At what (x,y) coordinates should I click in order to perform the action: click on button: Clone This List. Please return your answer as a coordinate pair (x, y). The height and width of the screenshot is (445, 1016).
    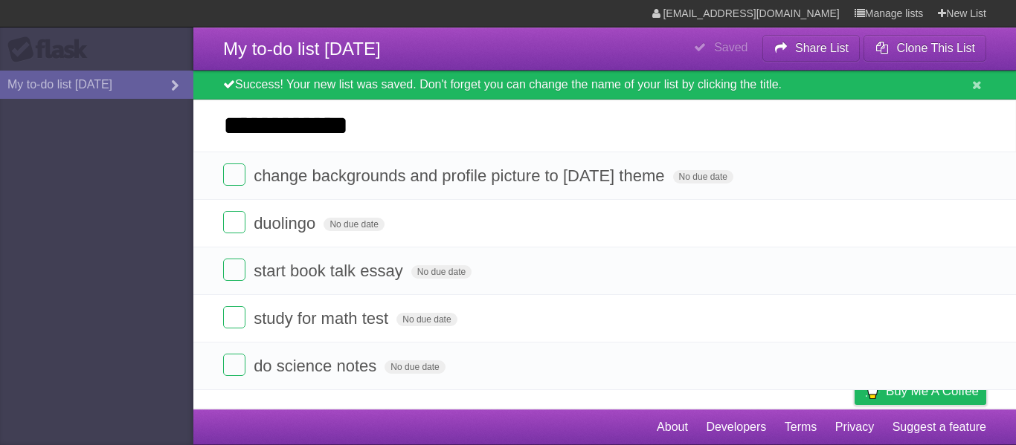
    Looking at the image, I should click on (924, 48).